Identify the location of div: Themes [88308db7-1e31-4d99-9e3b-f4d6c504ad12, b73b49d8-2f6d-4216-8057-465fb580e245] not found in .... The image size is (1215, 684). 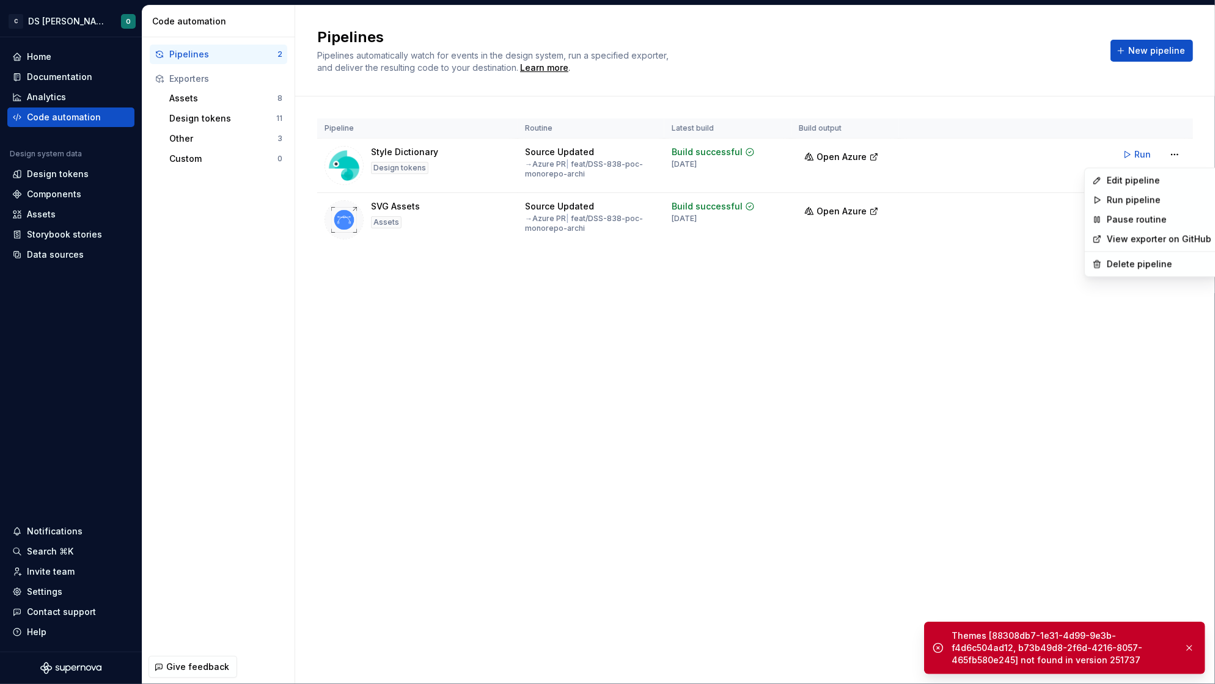
(1063, 648).